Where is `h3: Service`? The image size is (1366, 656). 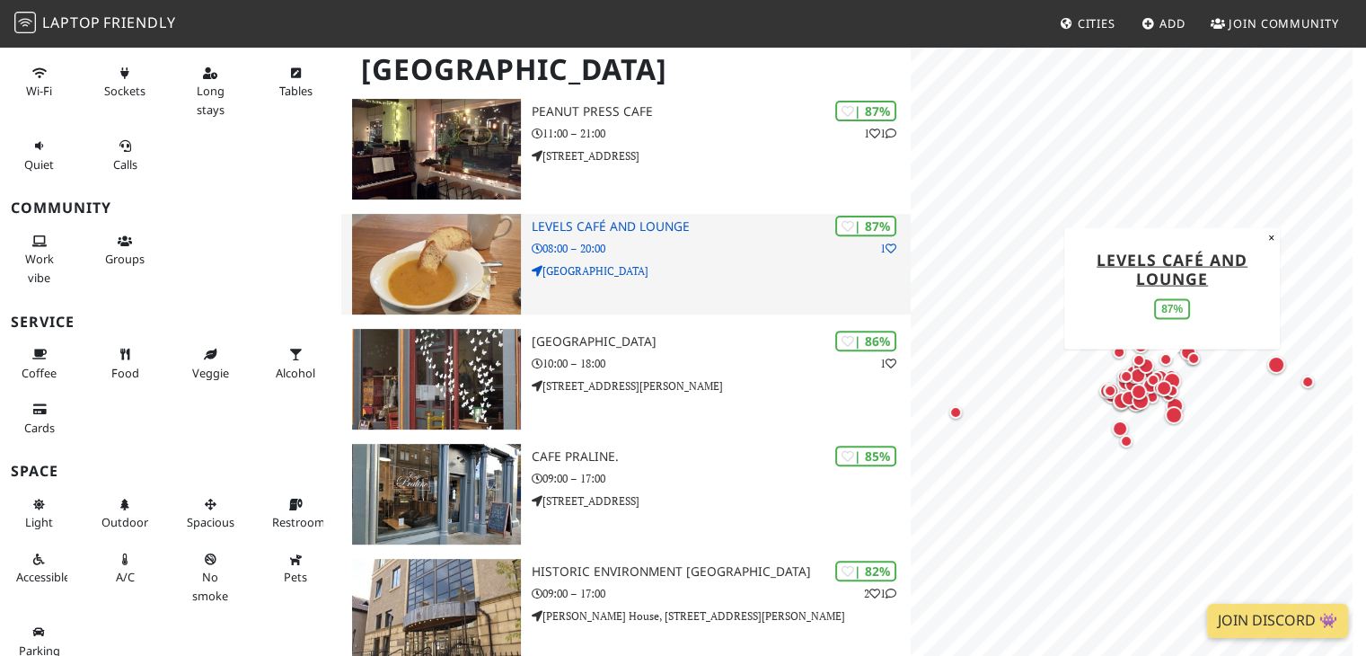
h3: Service is located at coordinates (171, 322).